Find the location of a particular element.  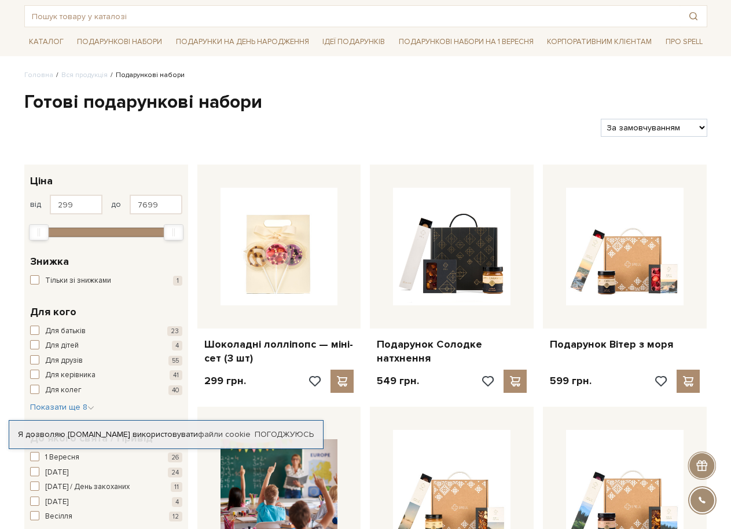

span: 26 is located at coordinates (175, 457).